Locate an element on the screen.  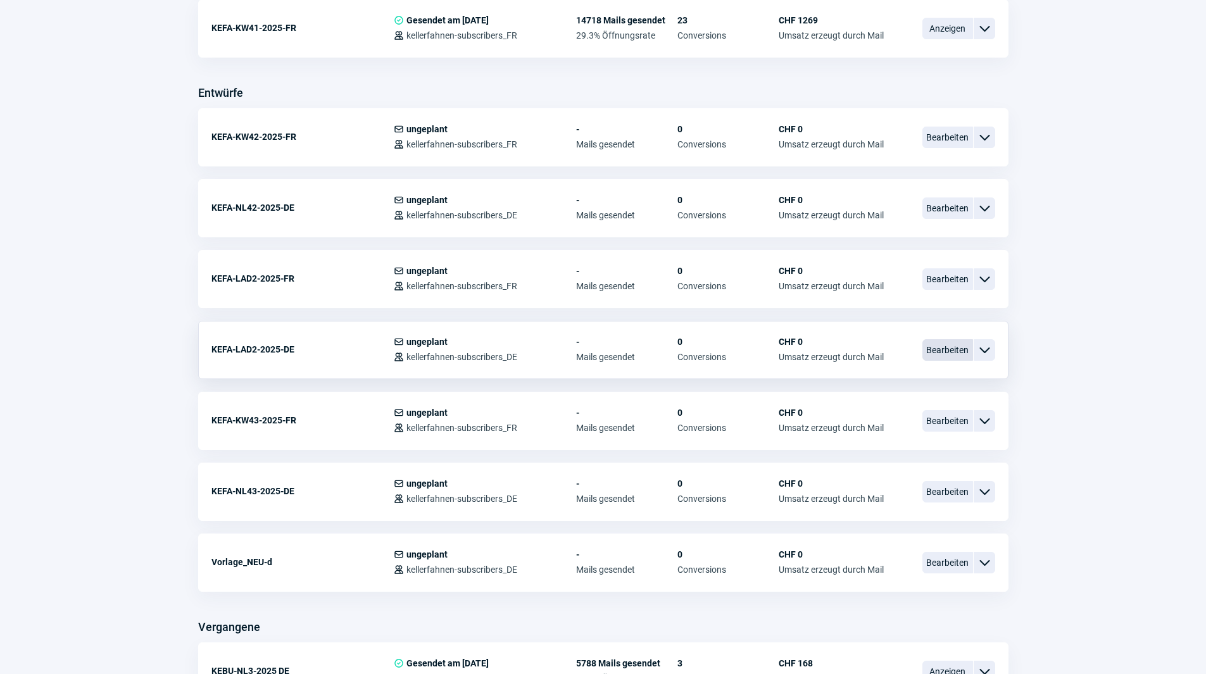
div: Vorlage_NEU-d is located at coordinates (303, 562).